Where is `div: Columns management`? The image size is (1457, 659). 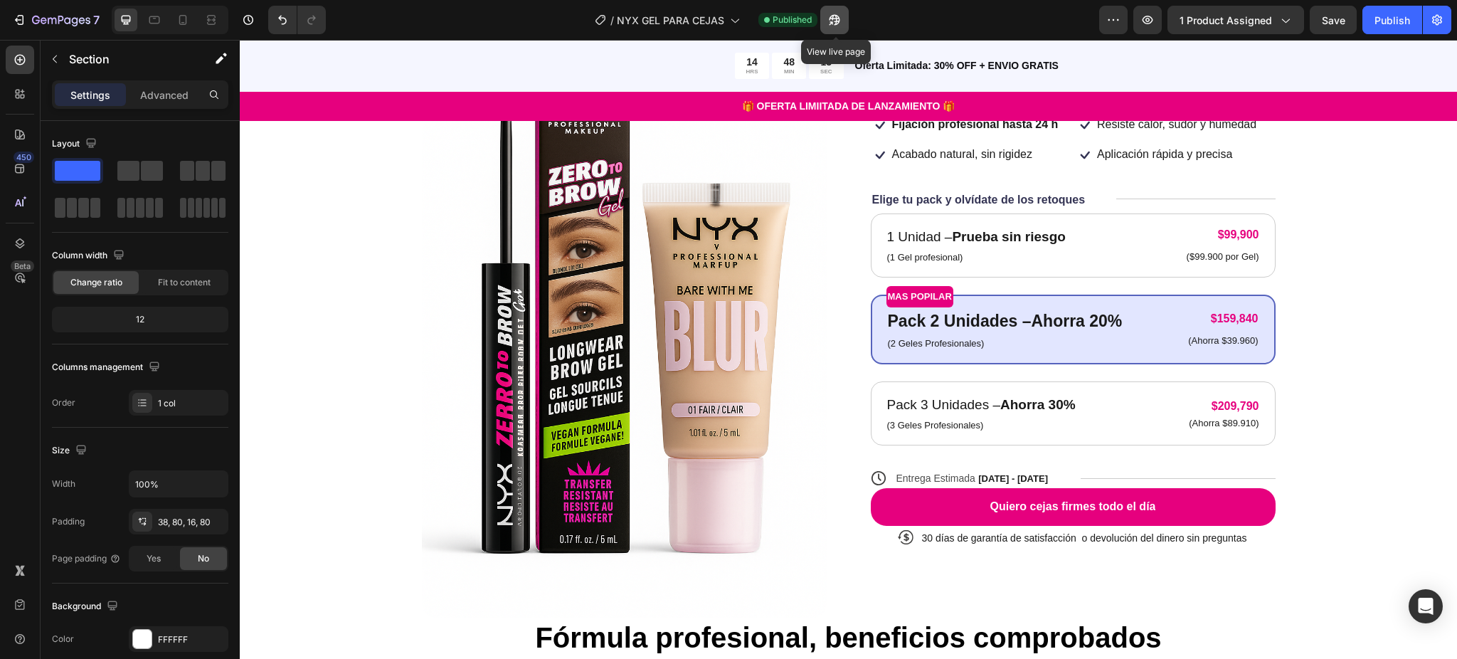
div: Columns management is located at coordinates (107, 367).